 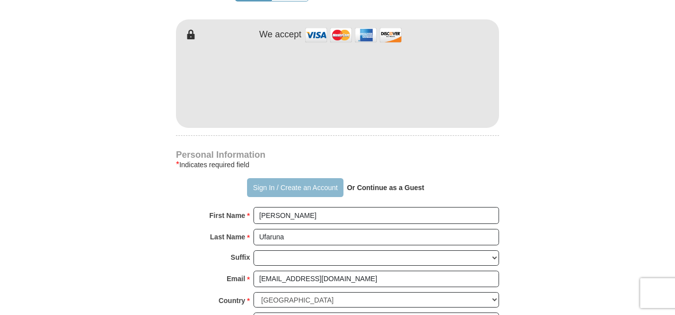 I want to click on img: credit cards accepted, so click(x=353, y=35).